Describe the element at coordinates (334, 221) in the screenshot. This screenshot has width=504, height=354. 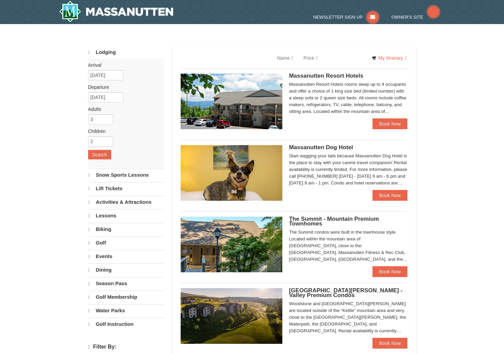
I see `span: The Summit - Mountain Premium Townhomes` at that location.